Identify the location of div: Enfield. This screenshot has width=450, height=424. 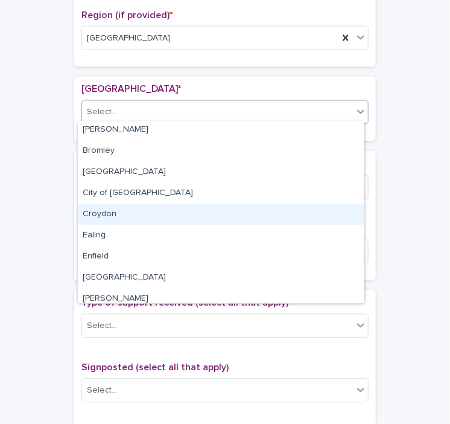
(221, 256).